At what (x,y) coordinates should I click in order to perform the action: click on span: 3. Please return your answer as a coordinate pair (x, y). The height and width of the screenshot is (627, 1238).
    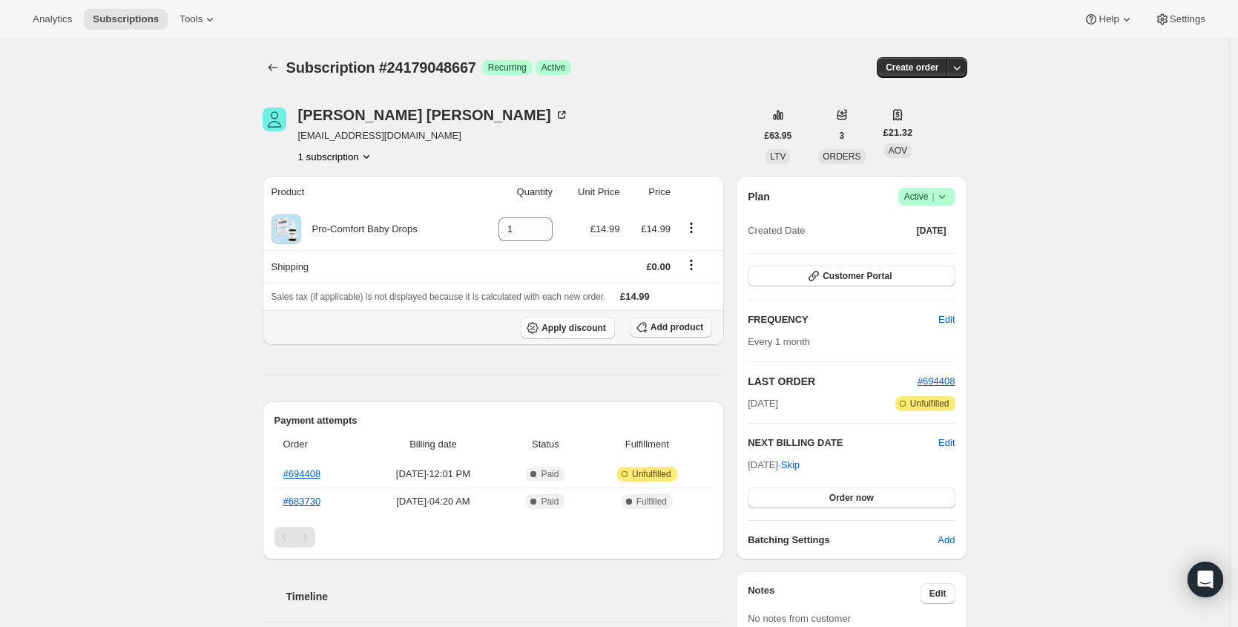
    Looking at the image, I should click on (842, 136).